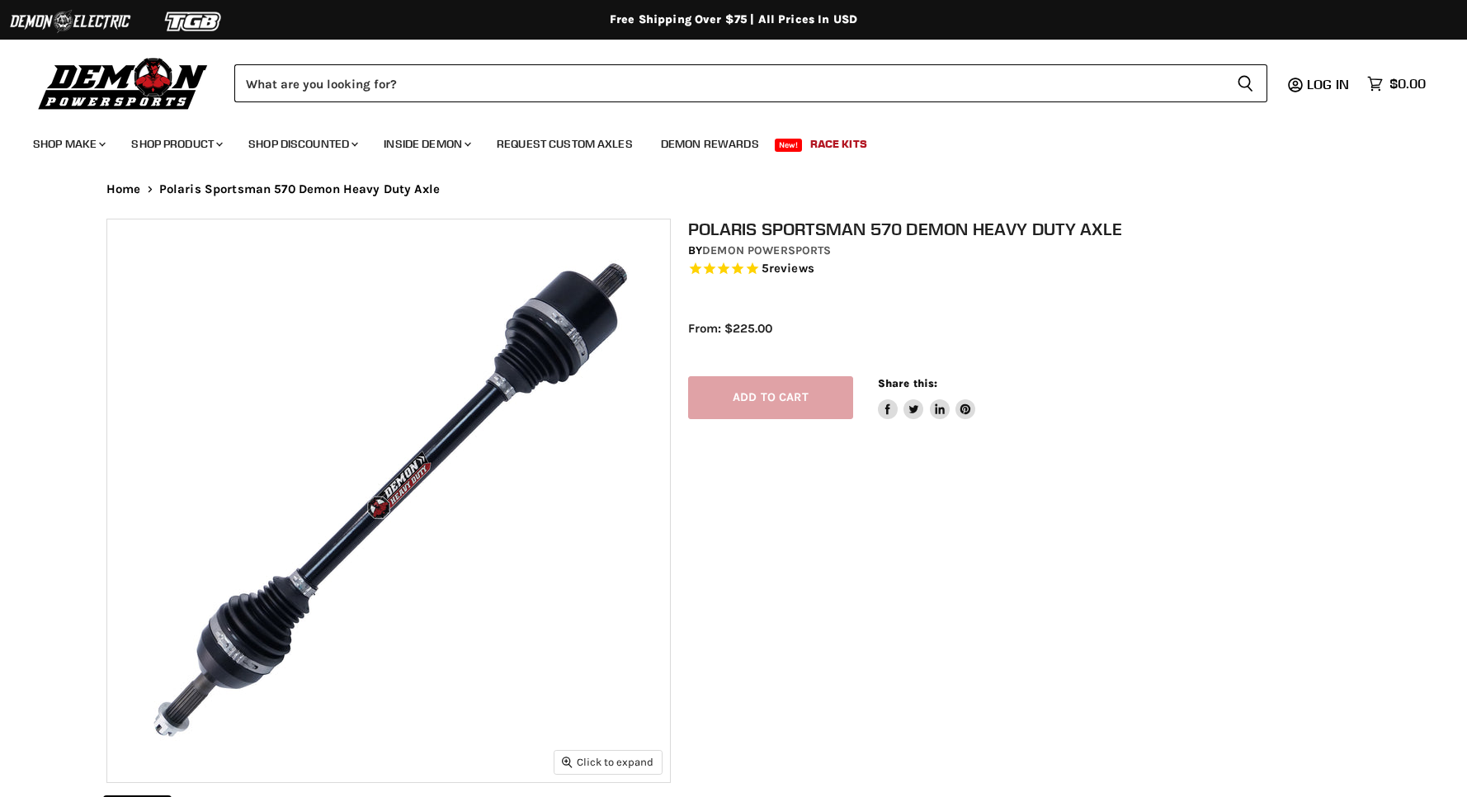  Describe the element at coordinates (721, 140) in the screenshot. I see `ul: Main menu` at that location.